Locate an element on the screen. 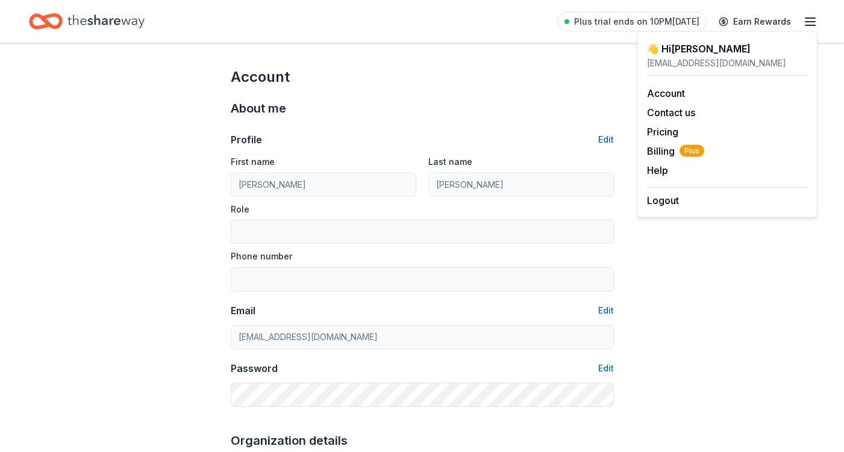 Image resolution: width=844 pixels, height=452 pixels. span: Billing is located at coordinates (675, 151).